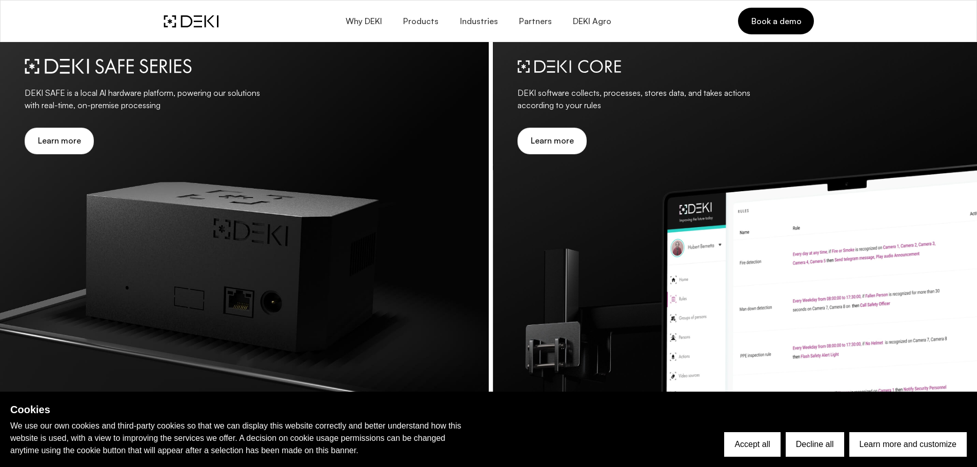 The height and width of the screenshot is (467, 977). Describe the element at coordinates (478, 21) in the screenshot. I see `span: Industries` at that location.